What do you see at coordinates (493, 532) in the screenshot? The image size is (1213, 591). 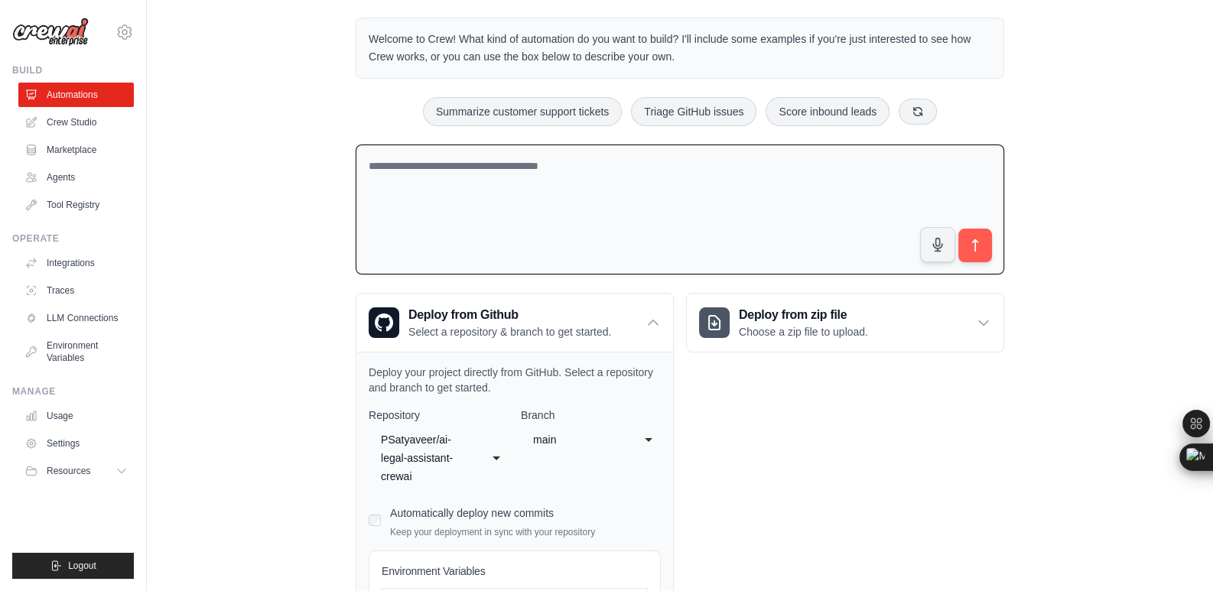 I see `p: Keep your deployment in sync with your repository` at bounding box center [493, 532].